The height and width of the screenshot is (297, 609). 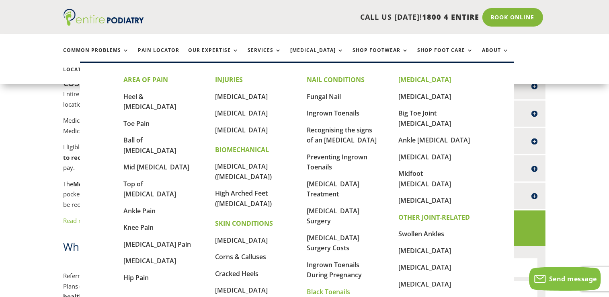 What do you see at coordinates (445, 56) in the screenshot?
I see `a: Shop Foot Care` at bounding box center [445, 56].